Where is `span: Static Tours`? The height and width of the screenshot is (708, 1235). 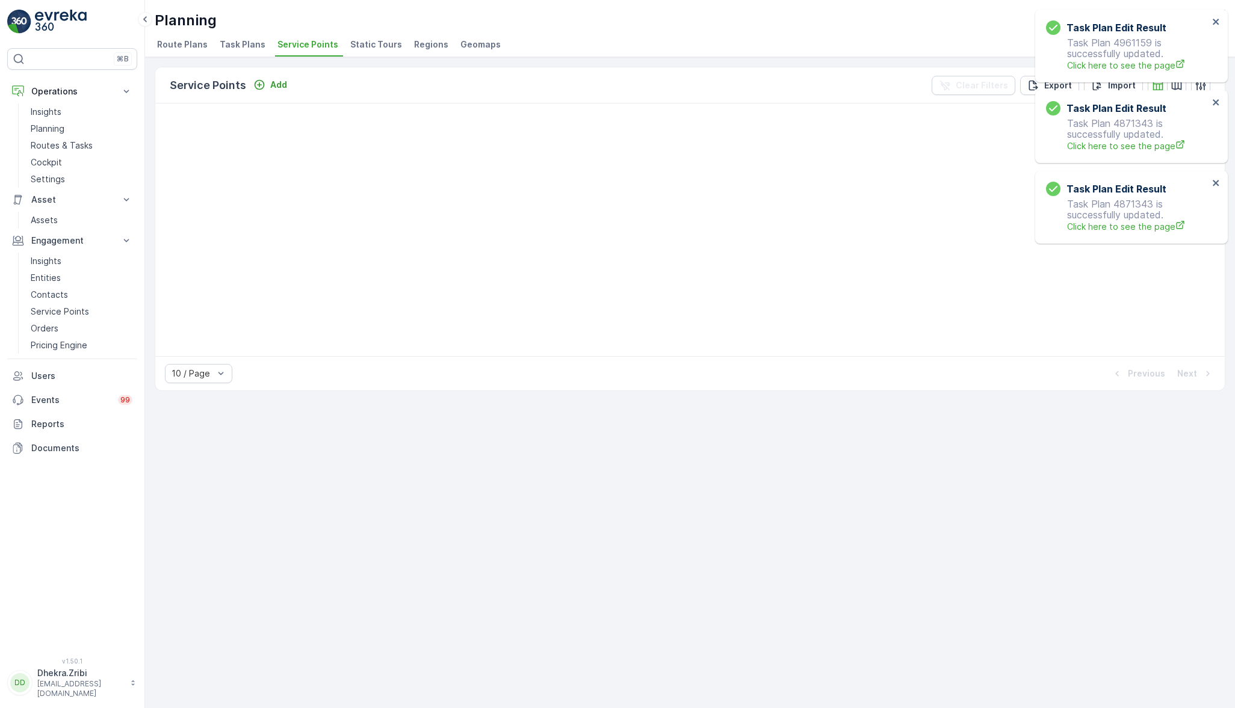
span: Static Tours is located at coordinates (376, 45).